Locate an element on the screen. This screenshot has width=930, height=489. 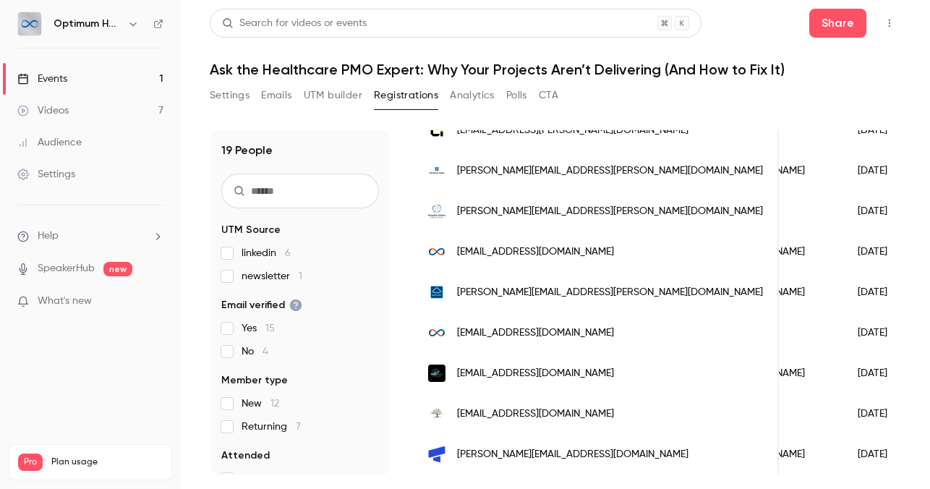
button: UTM builder is located at coordinates (333, 95).